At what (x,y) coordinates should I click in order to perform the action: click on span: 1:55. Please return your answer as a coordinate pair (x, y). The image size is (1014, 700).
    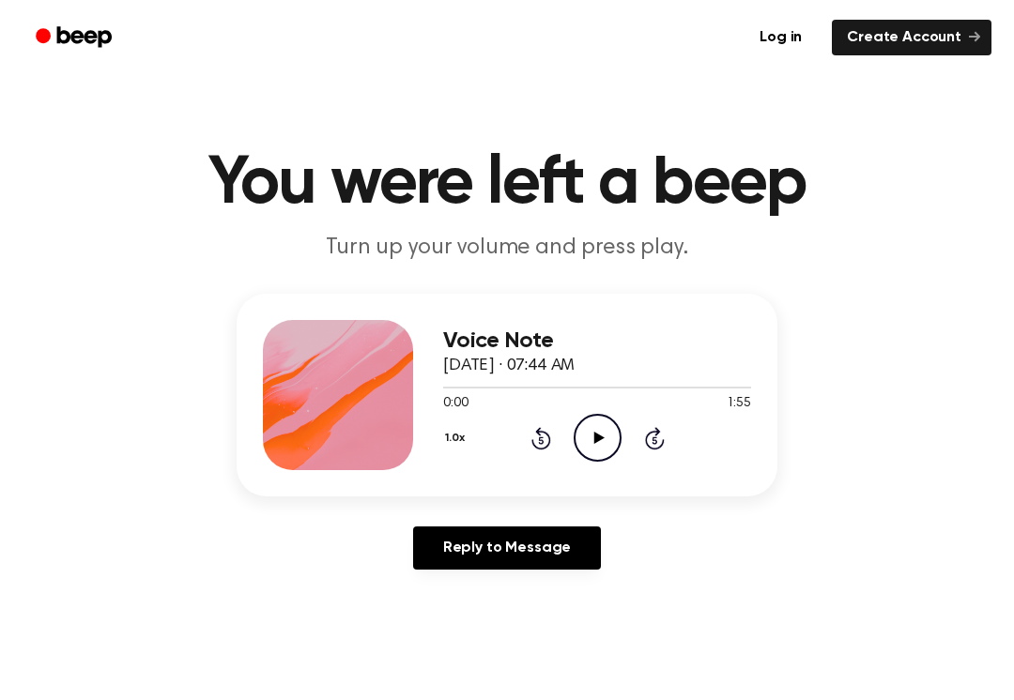
    Looking at the image, I should click on (739, 404).